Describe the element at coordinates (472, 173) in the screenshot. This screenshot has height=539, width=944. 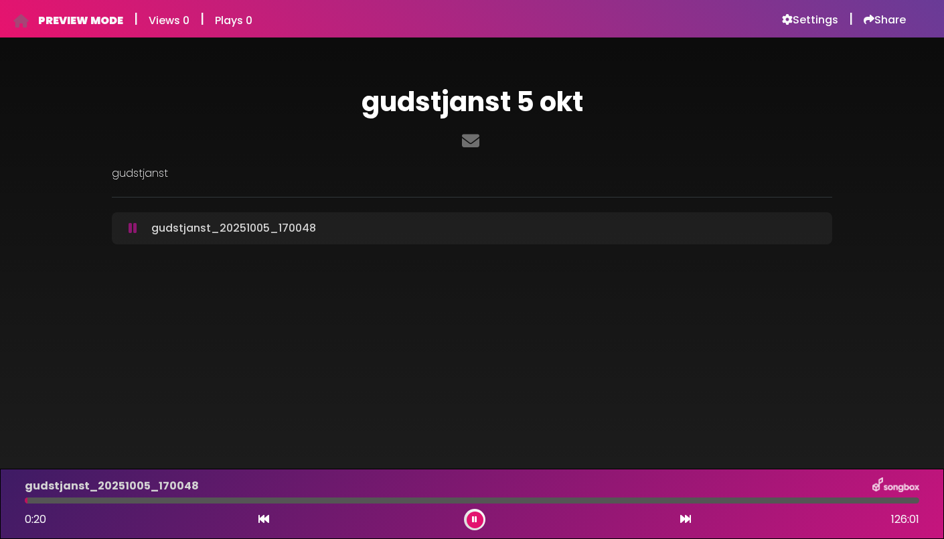
I see `p: gudstjanst` at that location.